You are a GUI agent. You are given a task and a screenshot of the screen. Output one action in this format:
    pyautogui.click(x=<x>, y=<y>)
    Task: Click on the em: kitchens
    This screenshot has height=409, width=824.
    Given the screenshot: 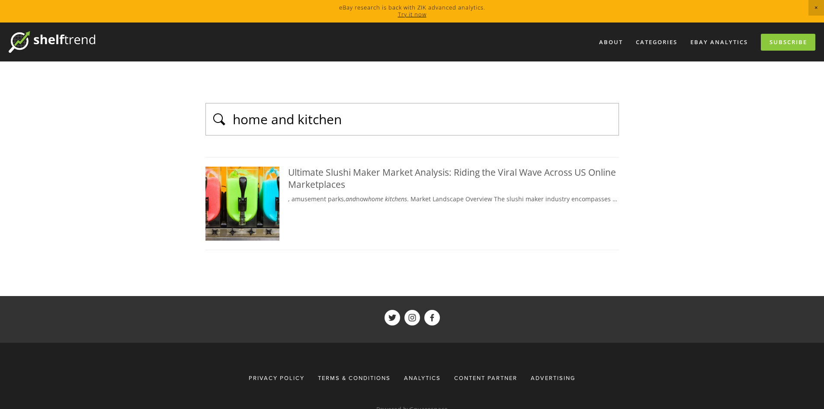 What is the action you would take?
    pyautogui.click(x=396, y=199)
    